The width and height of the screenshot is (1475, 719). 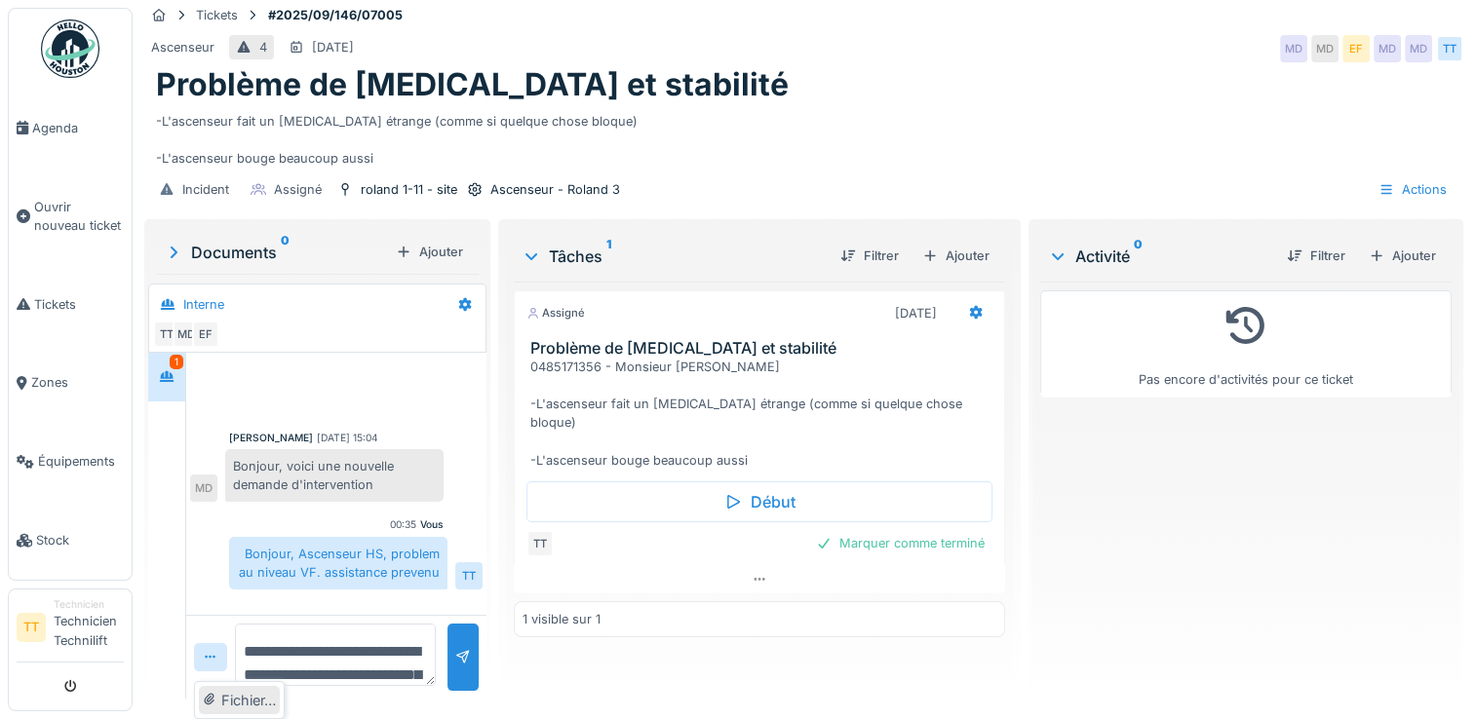 I want to click on div: 00:35, so click(x=403, y=524).